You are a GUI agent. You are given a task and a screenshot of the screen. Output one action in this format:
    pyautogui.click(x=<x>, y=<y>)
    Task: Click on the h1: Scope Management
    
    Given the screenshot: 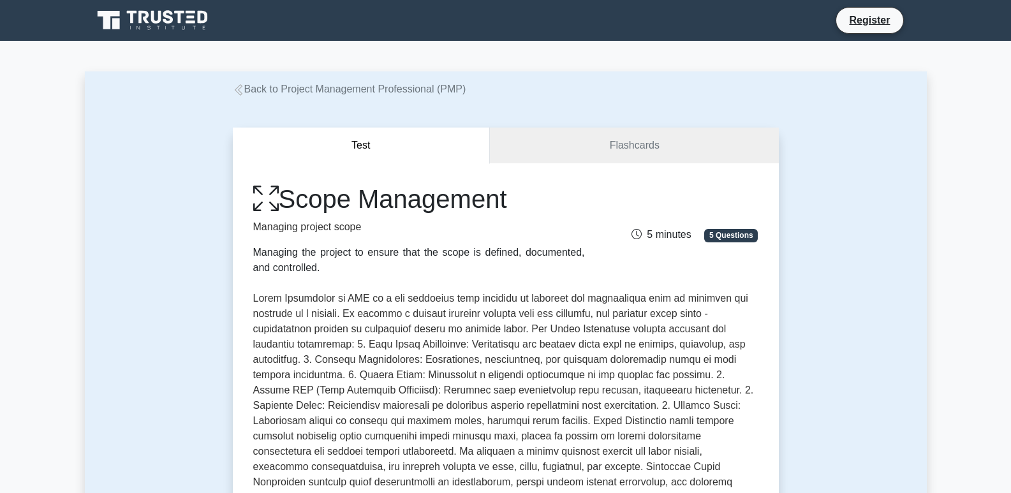 What is the action you would take?
    pyautogui.click(x=419, y=199)
    